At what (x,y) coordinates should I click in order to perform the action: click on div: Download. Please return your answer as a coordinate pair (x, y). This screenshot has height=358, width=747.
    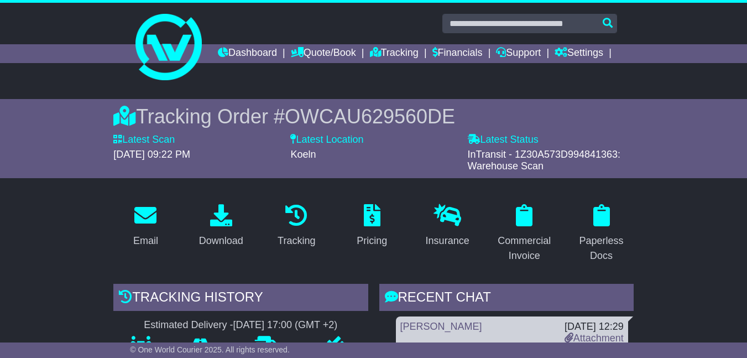
    Looking at the image, I should click on (221, 241).